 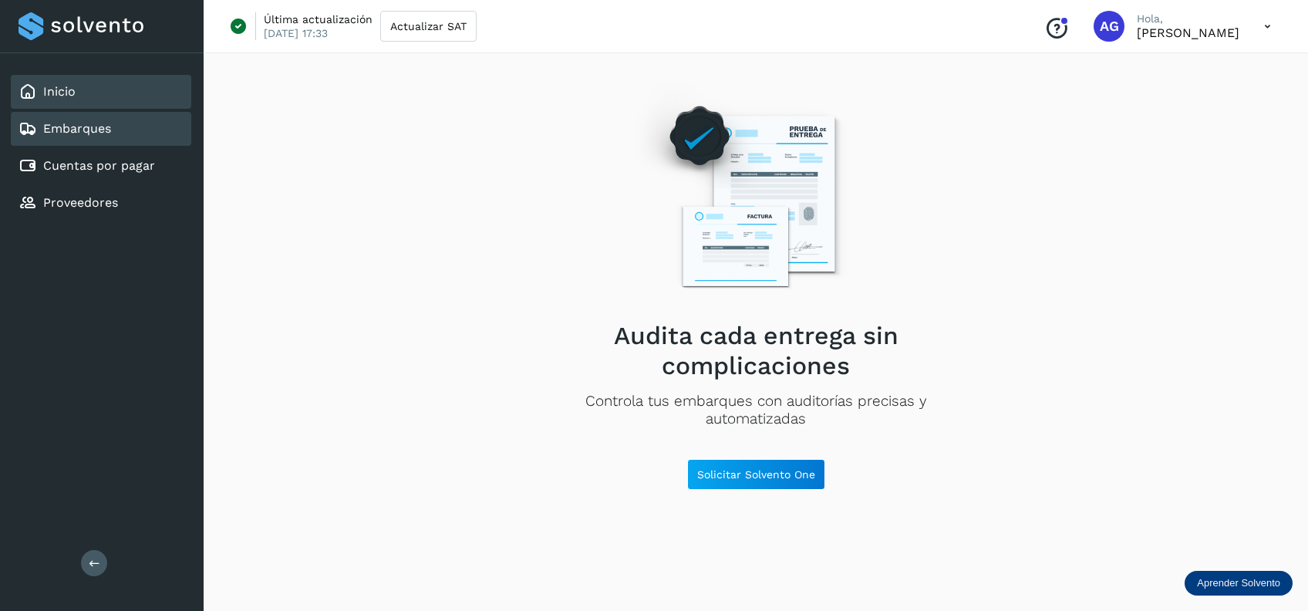 What do you see at coordinates (756, 410) in the screenshot?
I see `p: Controla tus embarques con auditorías precisas y automatizadas` at bounding box center [756, 410].